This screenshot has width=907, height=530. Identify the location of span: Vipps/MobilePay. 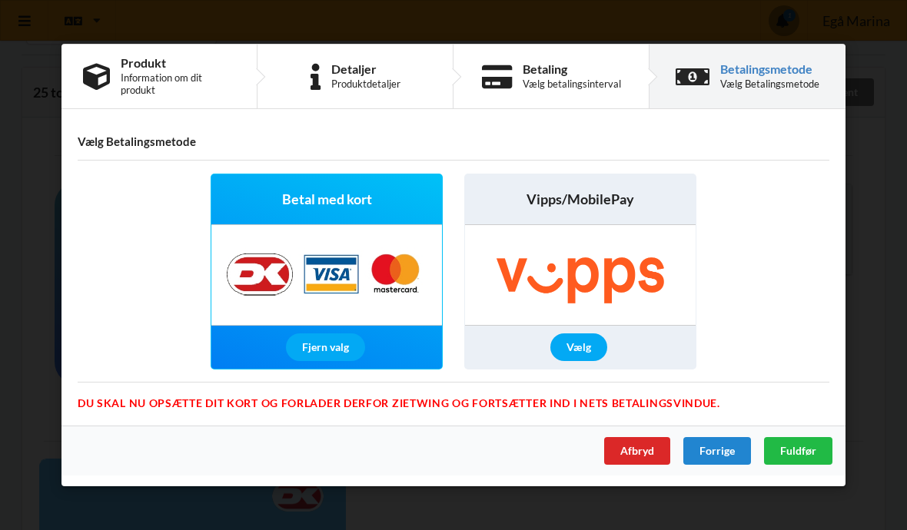
(580, 199).